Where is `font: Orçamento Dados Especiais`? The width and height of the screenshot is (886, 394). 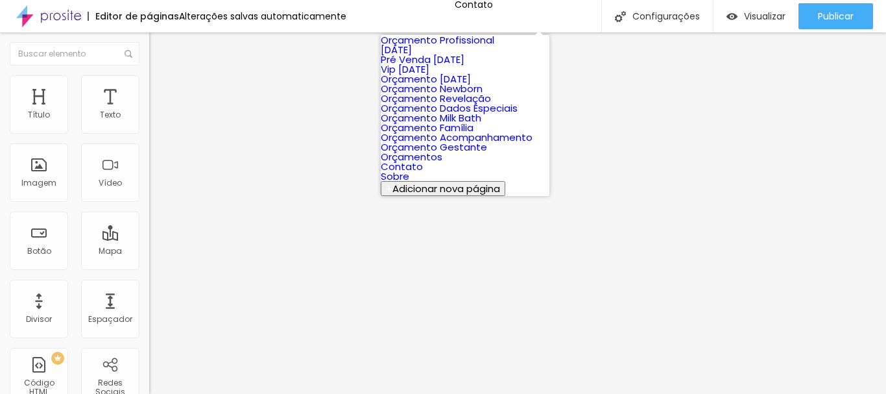
font: Orçamento Dados Especiais is located at coordinates (449, 108).